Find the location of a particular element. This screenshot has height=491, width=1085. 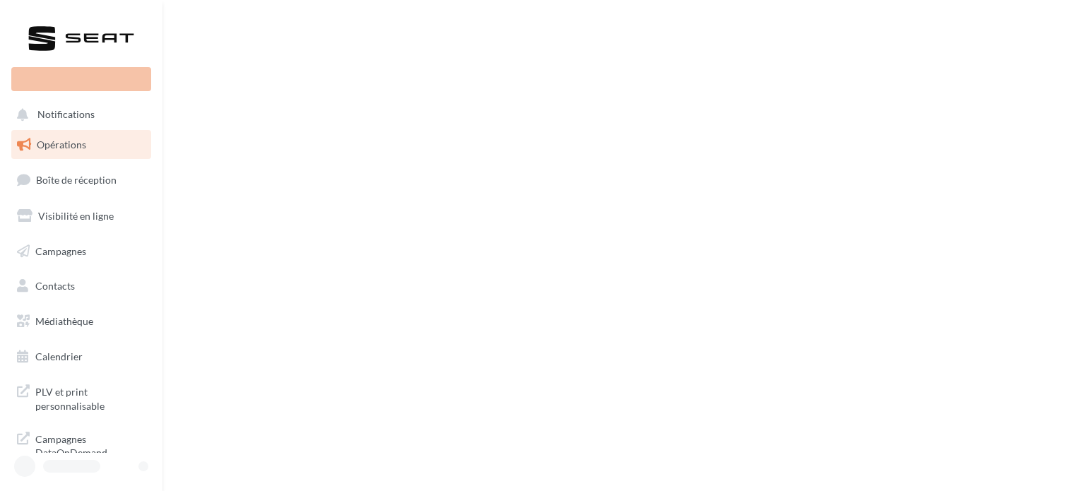

a: Campagnes DataOnDemand is located at coordinates (81, 444).